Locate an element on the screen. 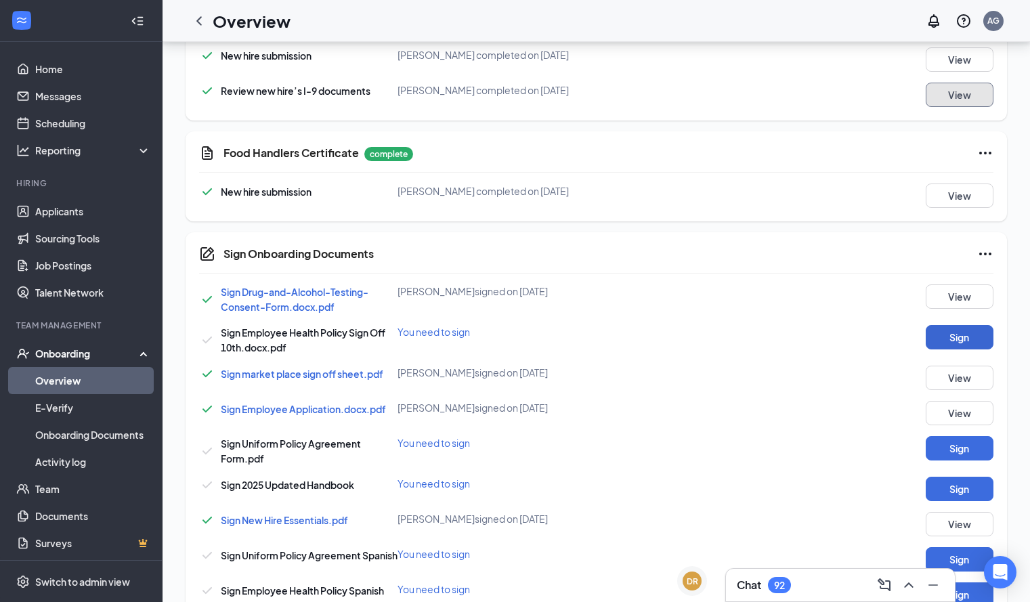 The height and width of the screenshot is (602, 1030). span: Sign New Hire Essentials.pdf is located at coordinates (284, 520).